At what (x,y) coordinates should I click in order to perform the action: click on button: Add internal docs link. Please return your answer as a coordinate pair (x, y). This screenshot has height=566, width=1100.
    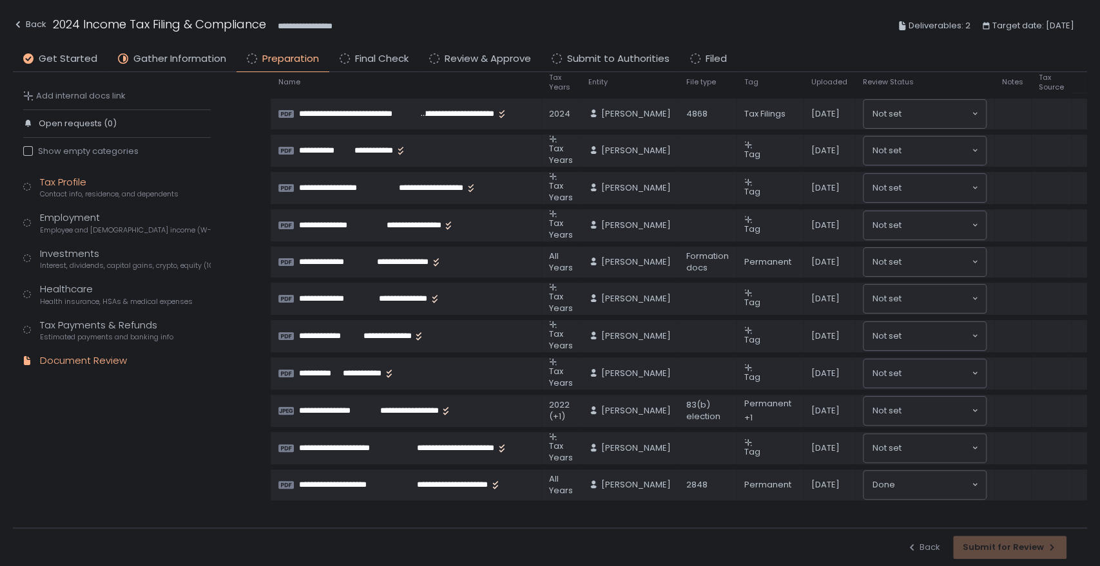
    Looking at the image, I should click on (74, 96).